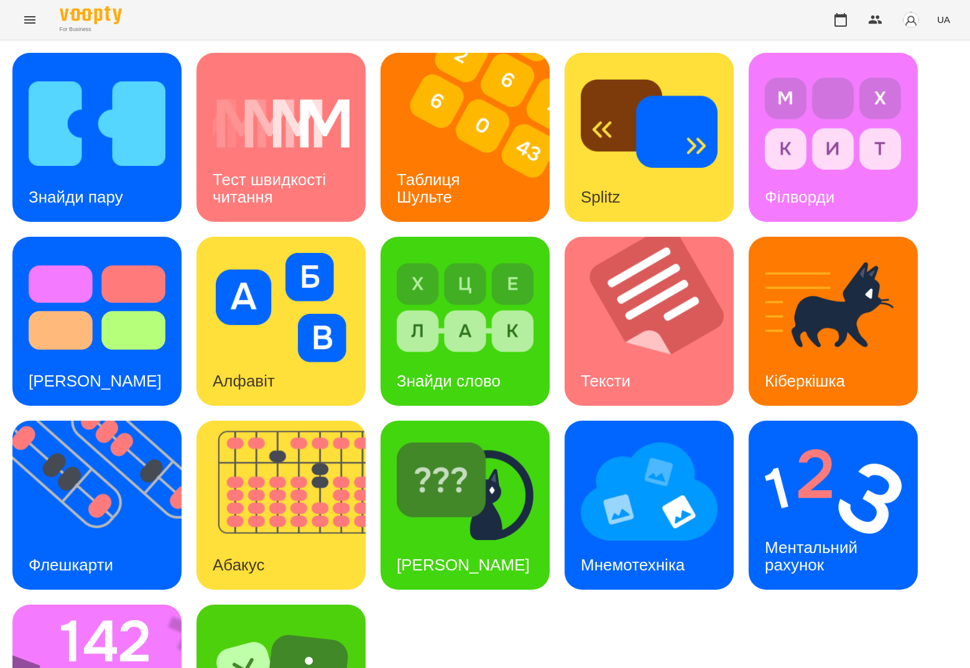  What do you see at coordinates (30, 20) in the screenshot?
I see `button: Menu` at bounding box center [30, 20].